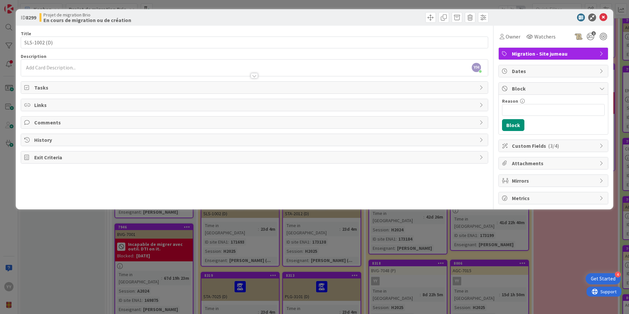 The width and height of the screenshot is (629, 314). I want to click on span: Links, so click(255, 105).